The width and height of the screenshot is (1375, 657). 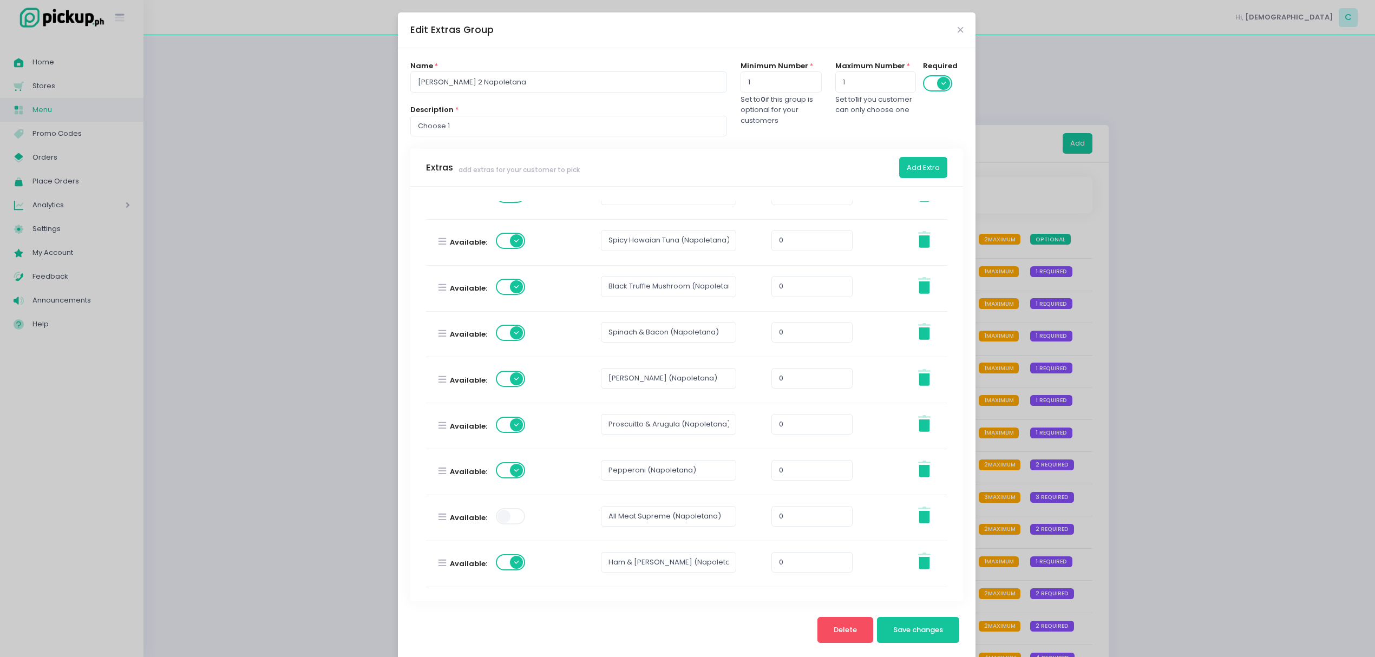 I want to click on span: Delete, so click(x=845, y=629).